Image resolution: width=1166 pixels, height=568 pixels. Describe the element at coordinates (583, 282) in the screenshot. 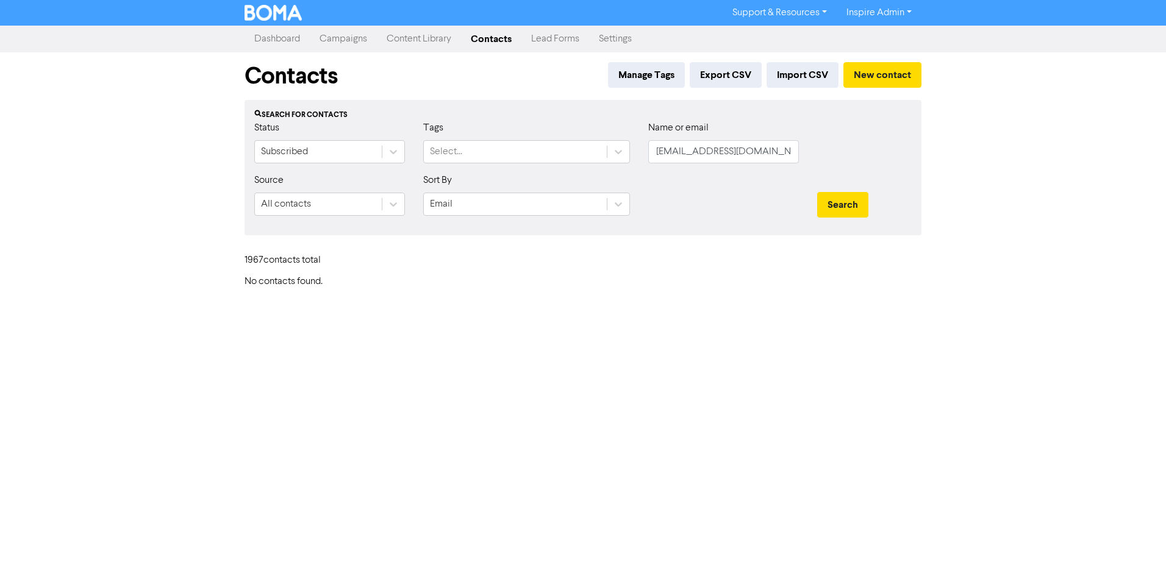

I see `h6: No contacts found.` at that location.